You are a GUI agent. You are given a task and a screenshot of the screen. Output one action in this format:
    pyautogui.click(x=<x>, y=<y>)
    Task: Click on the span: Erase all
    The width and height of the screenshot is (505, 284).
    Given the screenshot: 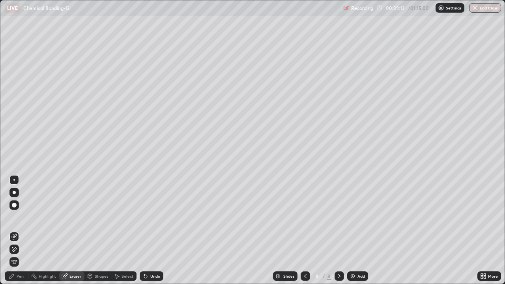 What is the action you would take?
    pyautogui.click(x=14, y=262)
    